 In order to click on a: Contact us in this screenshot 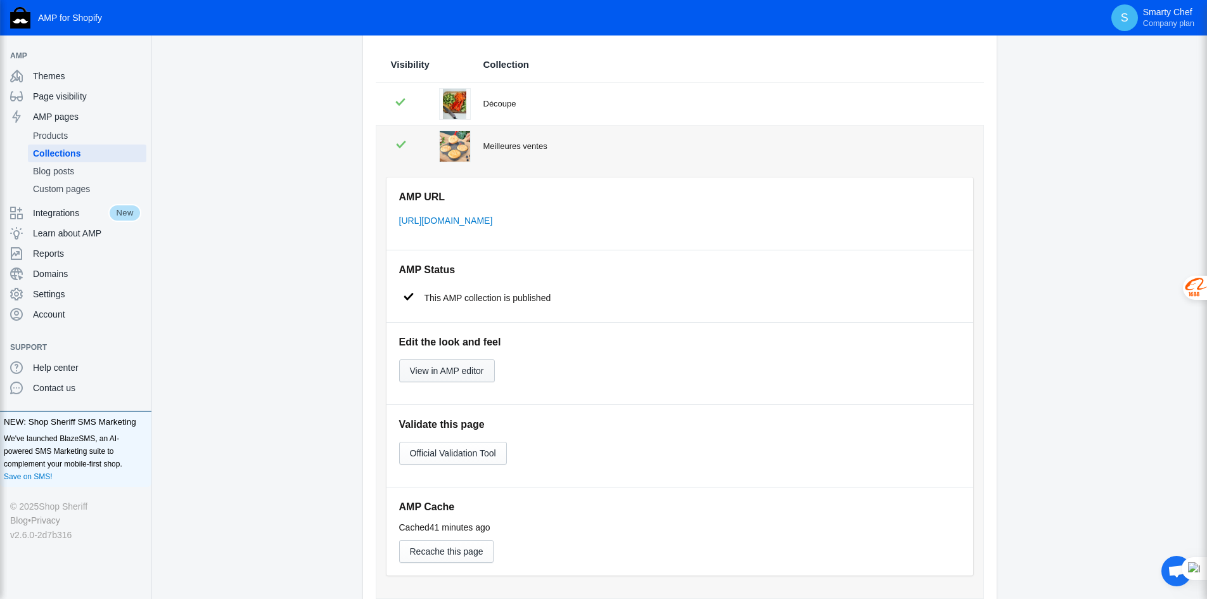, I will do `click(75, 388)`.